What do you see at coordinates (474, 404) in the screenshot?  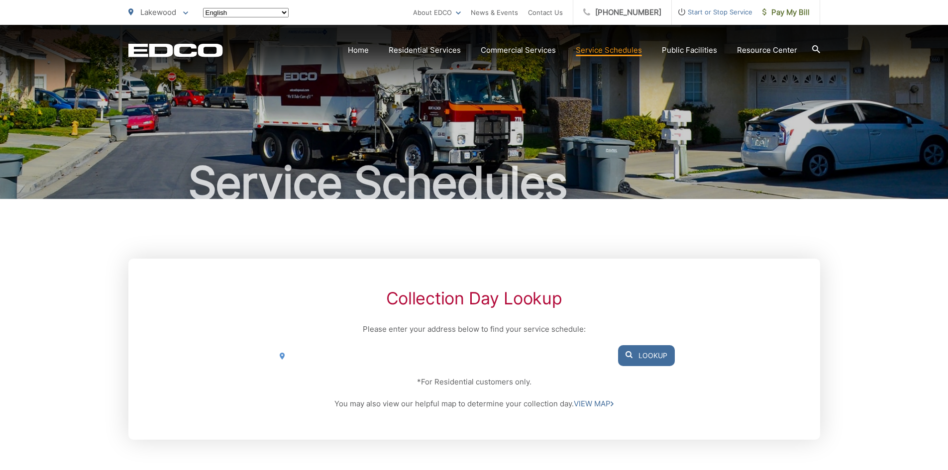 I see `p: You may also view our helpful map to determine your collection day.` at bounding box center [474, 404].